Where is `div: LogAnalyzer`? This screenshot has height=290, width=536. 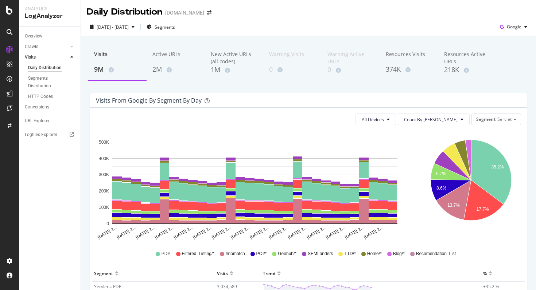
div: LogAnalyzer is located at coordinates (50, 16).